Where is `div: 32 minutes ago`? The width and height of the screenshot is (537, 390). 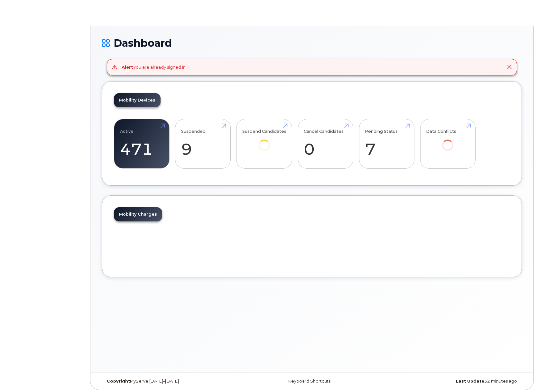
div: 32 minutes ago is located at coordinates (452, 381).